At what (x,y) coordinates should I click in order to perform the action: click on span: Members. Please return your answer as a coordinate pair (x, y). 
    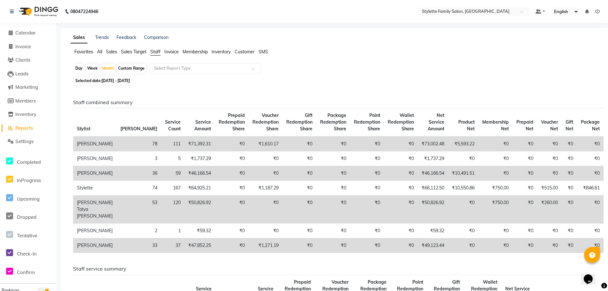
    Looking at the image, I should click on (26, 101).